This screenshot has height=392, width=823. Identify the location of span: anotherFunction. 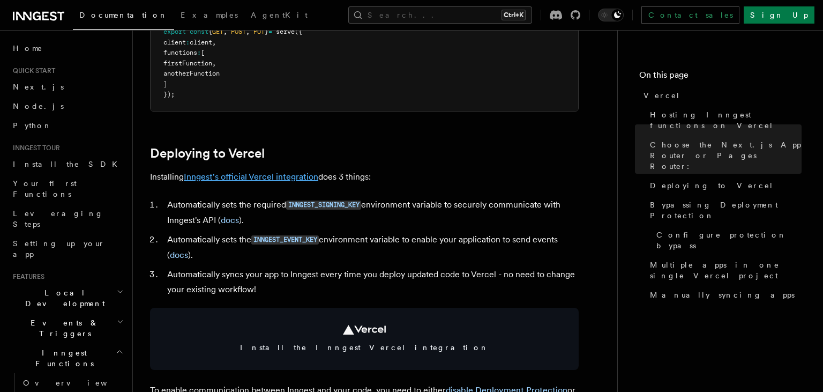
(191, 73).